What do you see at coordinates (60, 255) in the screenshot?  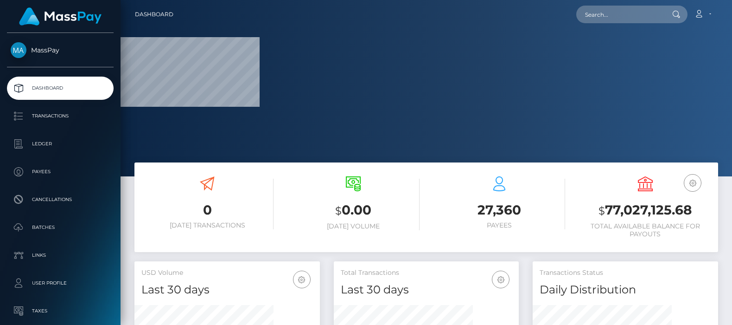 I see `a: Links` at bounding box center [60, 255].